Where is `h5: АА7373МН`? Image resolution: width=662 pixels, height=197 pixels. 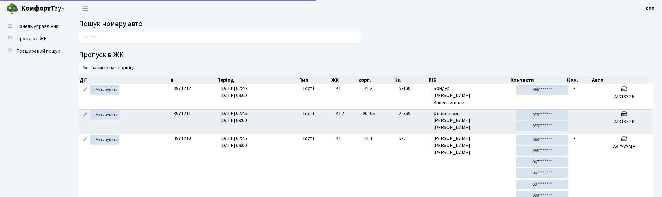
h5: АА7373МН is located at coordinates (625, 147).